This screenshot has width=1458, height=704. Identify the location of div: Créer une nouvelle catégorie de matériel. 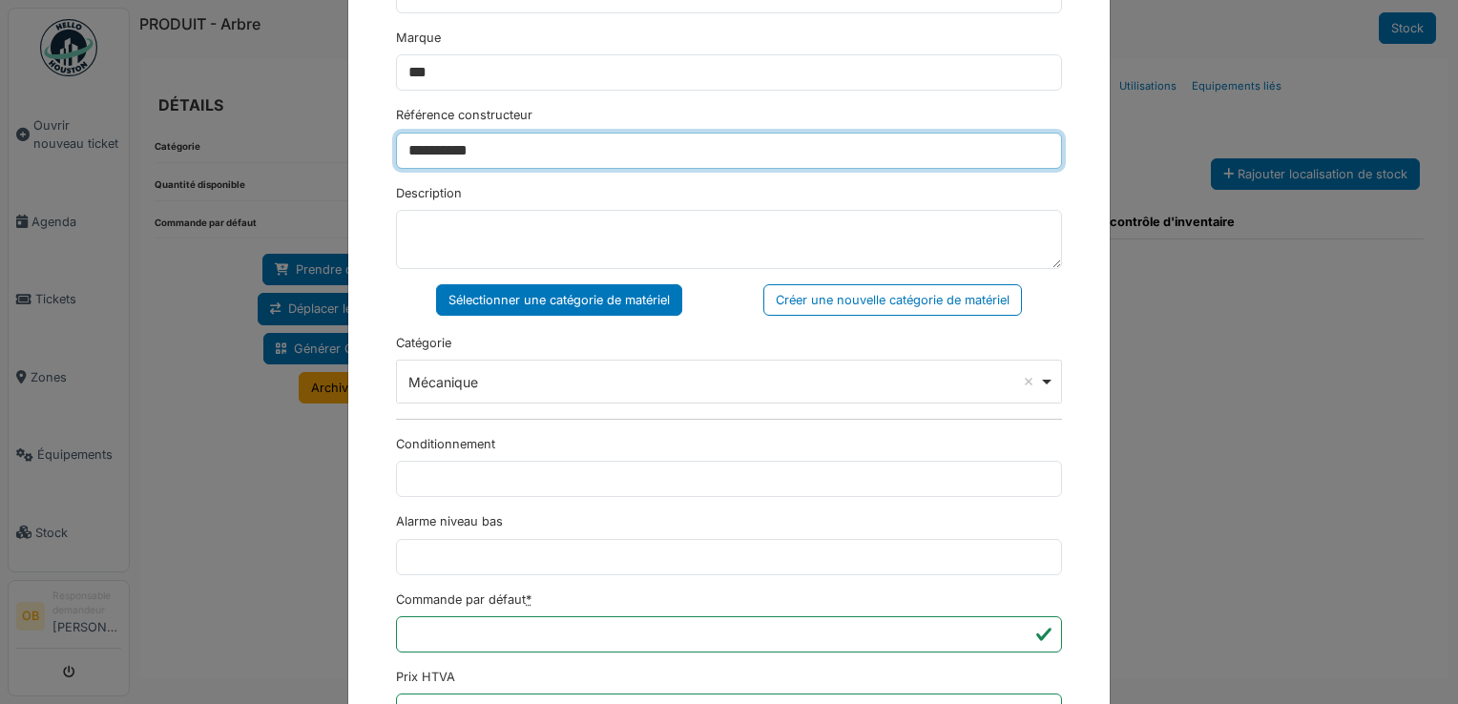
(892, 300).